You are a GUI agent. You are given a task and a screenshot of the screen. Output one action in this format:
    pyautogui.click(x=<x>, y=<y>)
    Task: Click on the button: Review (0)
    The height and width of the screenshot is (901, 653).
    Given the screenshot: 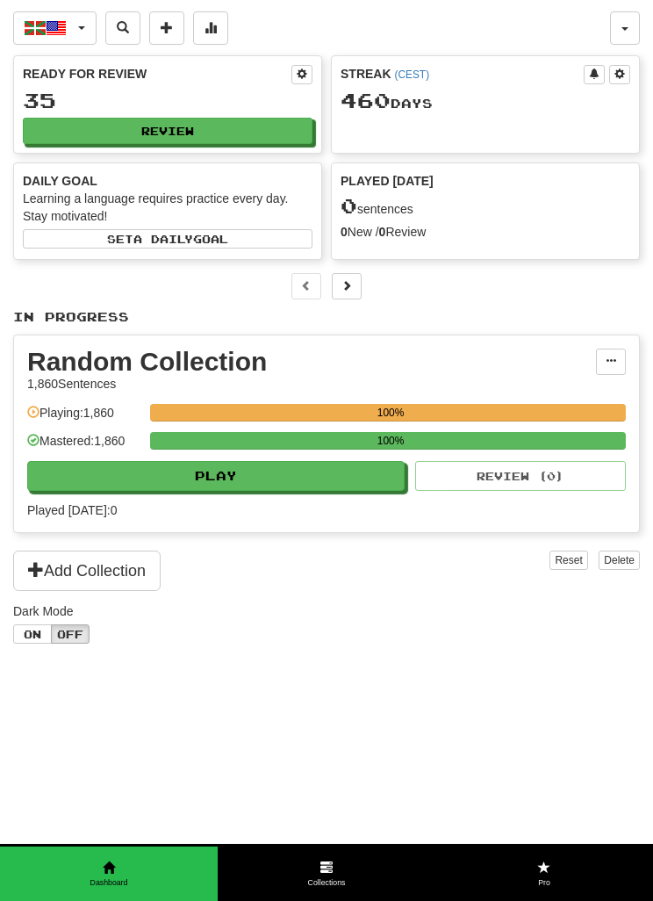 What is the action you would take?
    pyautogui.click(x=521, y=476)
    